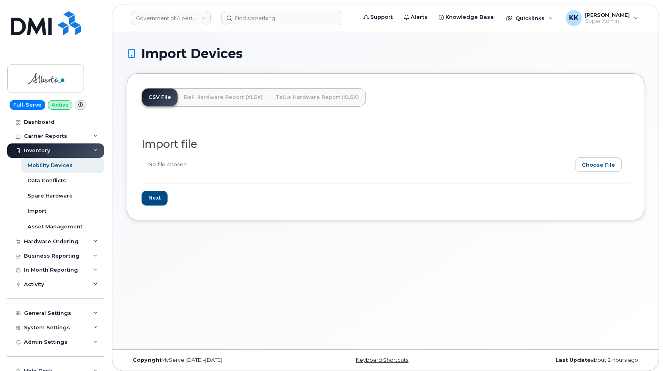 The width and height of the screenshot is (663, 371). What do you see at coordinates (147, 359) in the screenshot?
I see `strong: Copyright` at bounding box center [147, 359].